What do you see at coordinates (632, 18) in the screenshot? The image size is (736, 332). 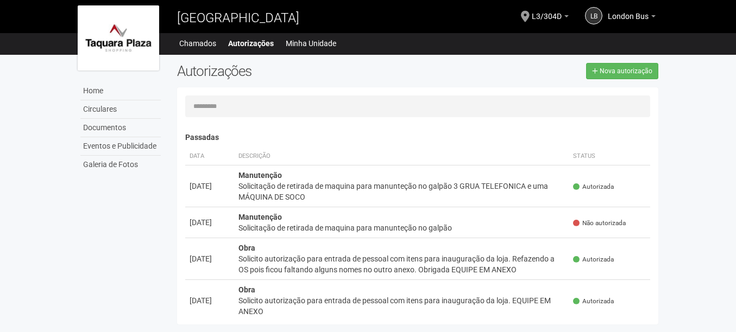 I see `a: London Bus` at bounding box center [632, 18].